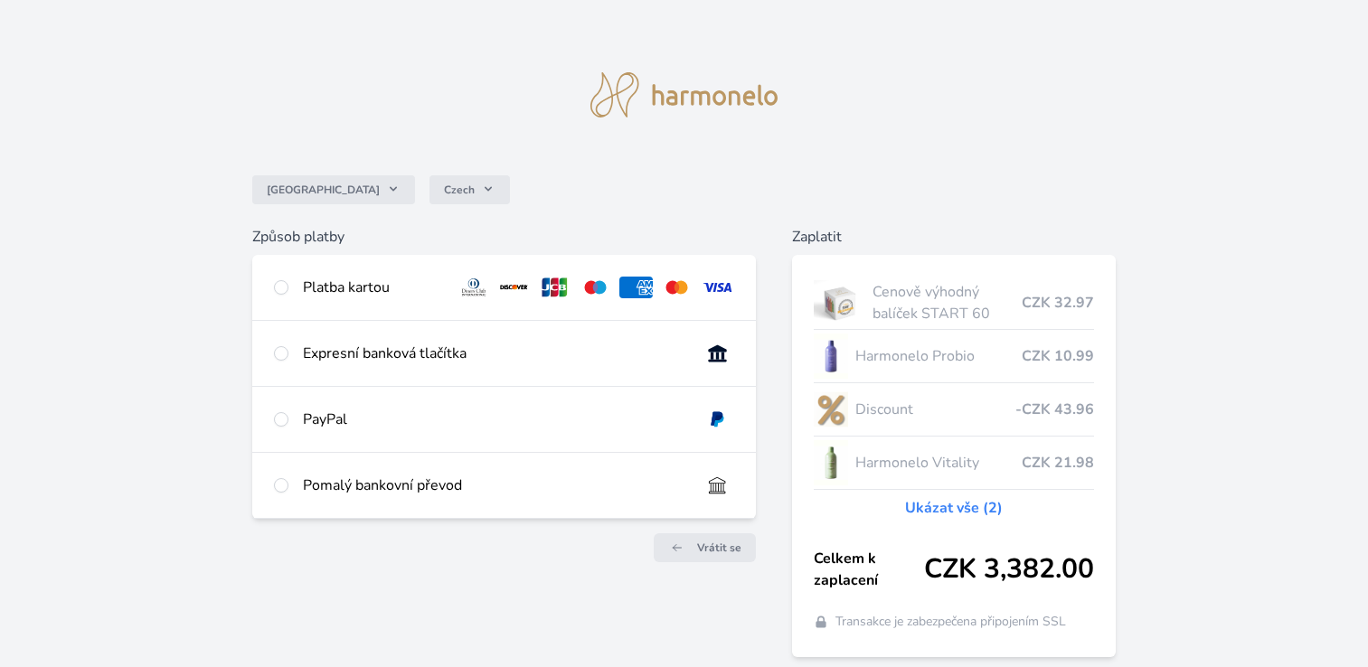 Image resolution: width=1368 pixels, height=667 pixels. Describe the element at coordinates (684, 95) in the screenshot. I see `img: logo.svg` at that location.